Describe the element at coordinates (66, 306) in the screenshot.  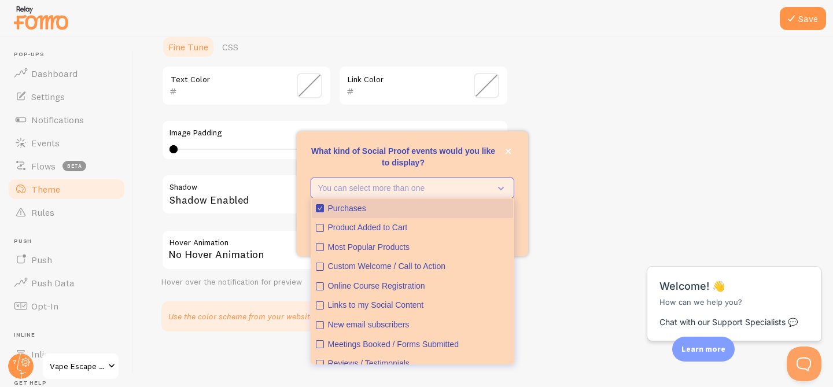
I see `a: Opt-In` at that location.